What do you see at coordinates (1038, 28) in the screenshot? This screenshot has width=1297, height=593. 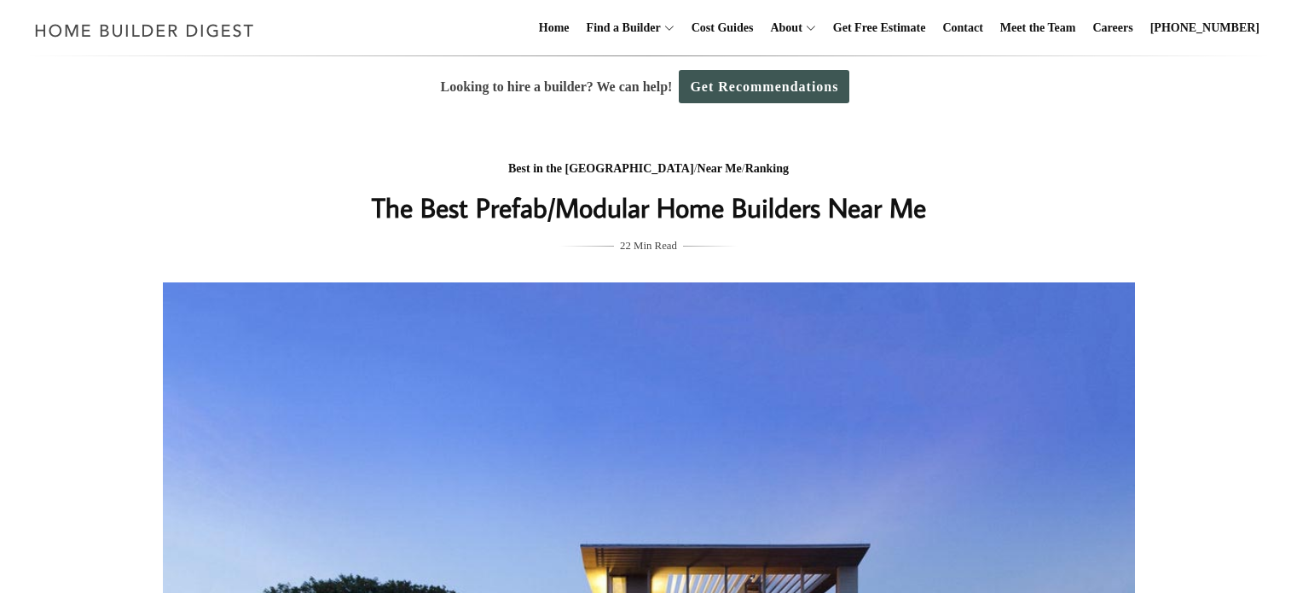 I see `a: Meet the Team` at bounding box center [1038, 28].